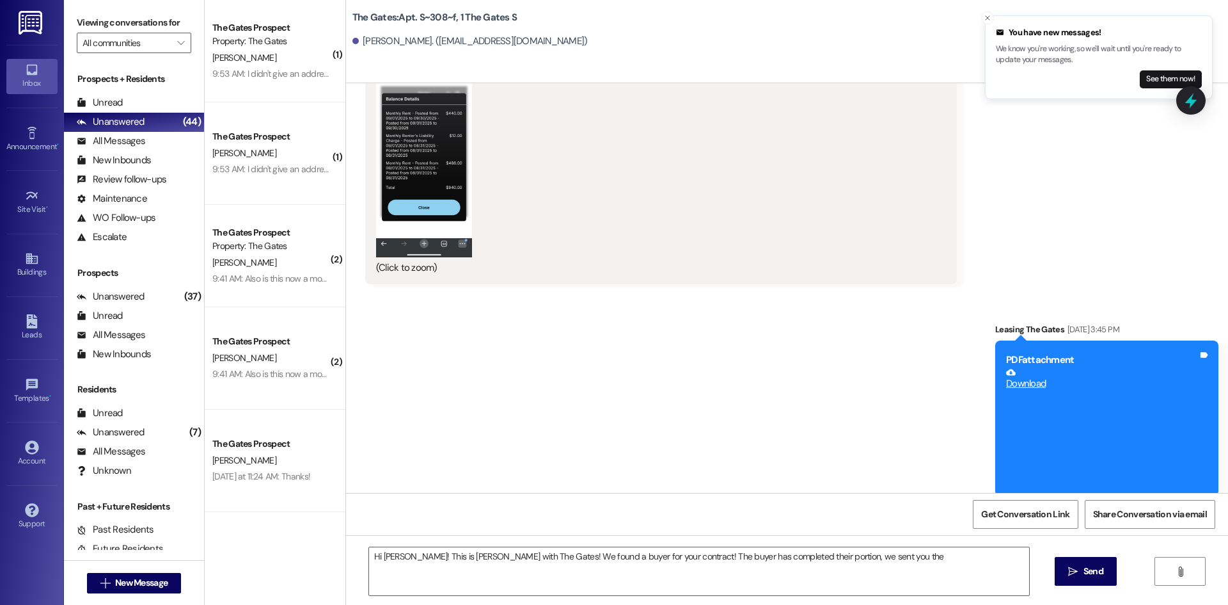  Describe the element at coordinates (134, 389) in the screenshot. I see `div: Residents` at that location.